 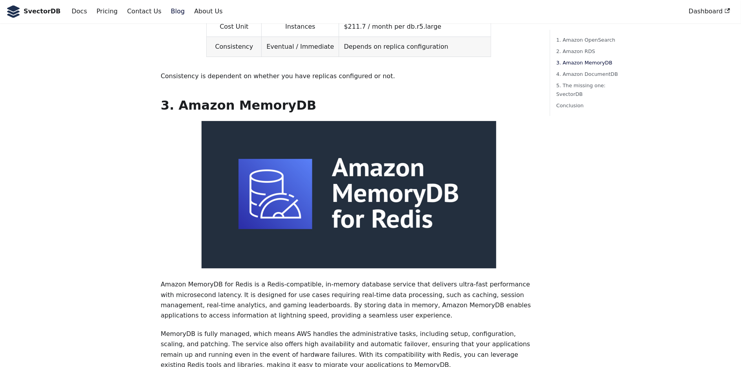 What do you see at coordinates (208, 12) in the screenshot?
I see `a: About Us` at bounding box center [208, 12].